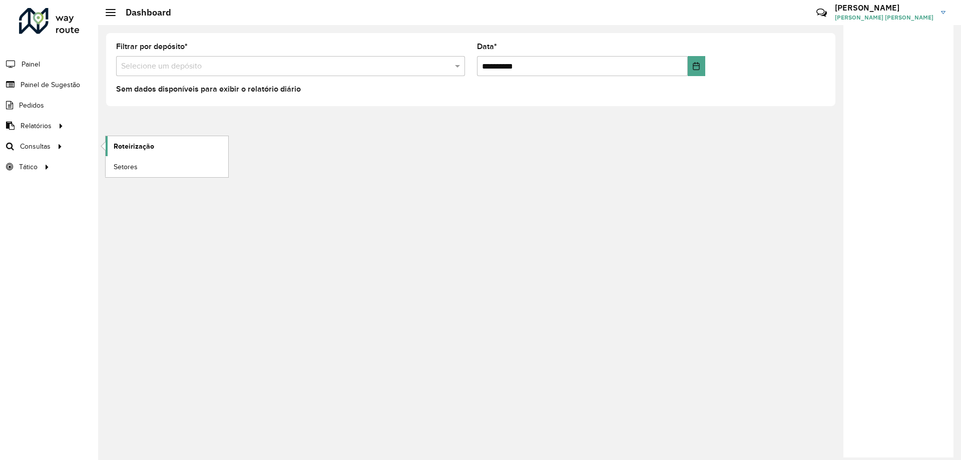 The width and height of the screenshot is (961, 460). What do you see at coordinates (32, 105) in the screenshot?
I see `span: Pedidos` at bounding box center [32, 105].